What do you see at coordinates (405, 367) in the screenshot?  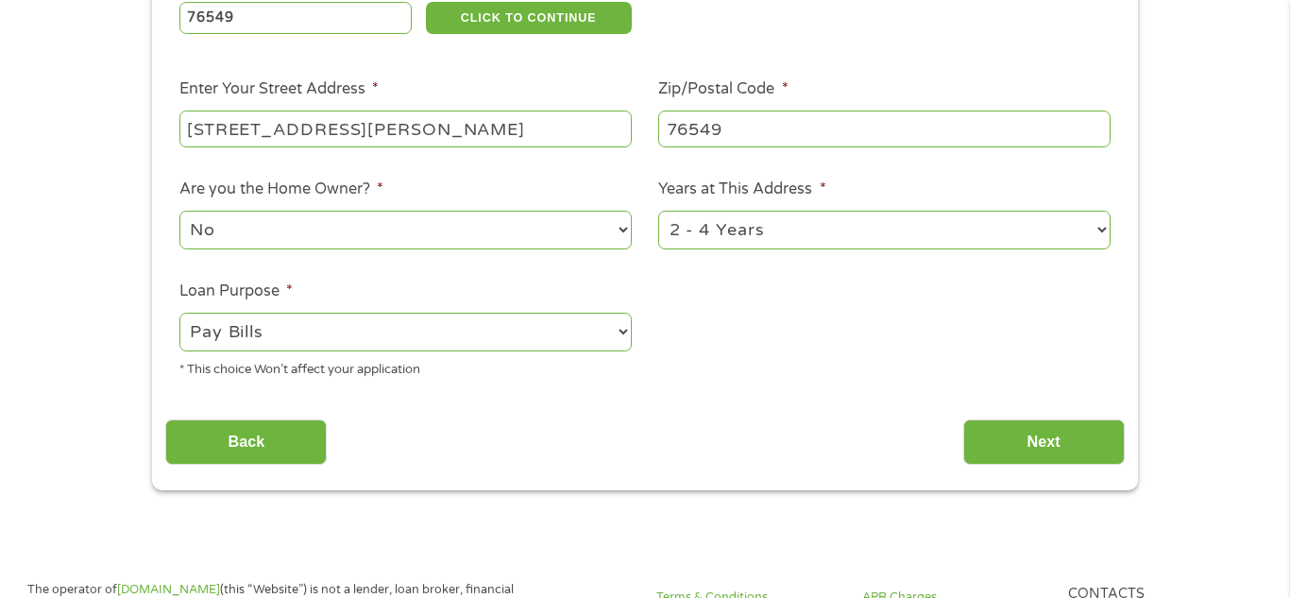 I see `div: * This choice Won’t affect your application` at bounding box center [405, 367].